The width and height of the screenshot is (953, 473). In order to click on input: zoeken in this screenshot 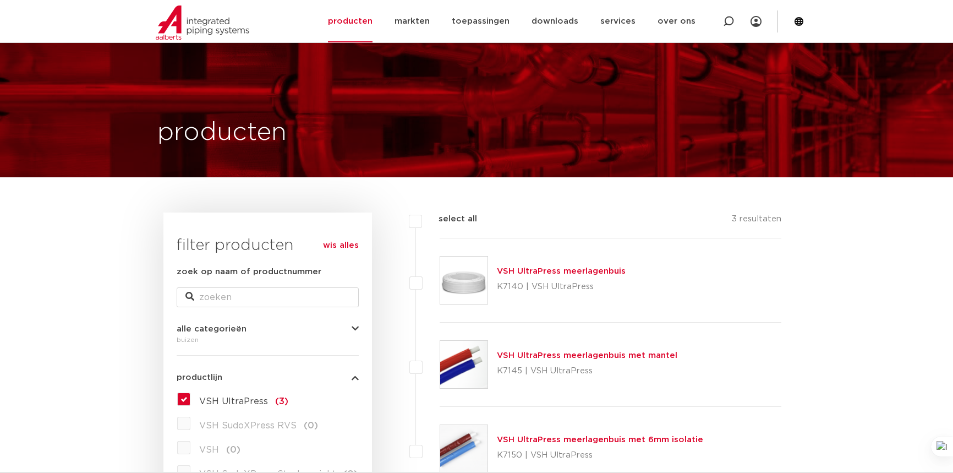, I will do `click(268, 297)`.